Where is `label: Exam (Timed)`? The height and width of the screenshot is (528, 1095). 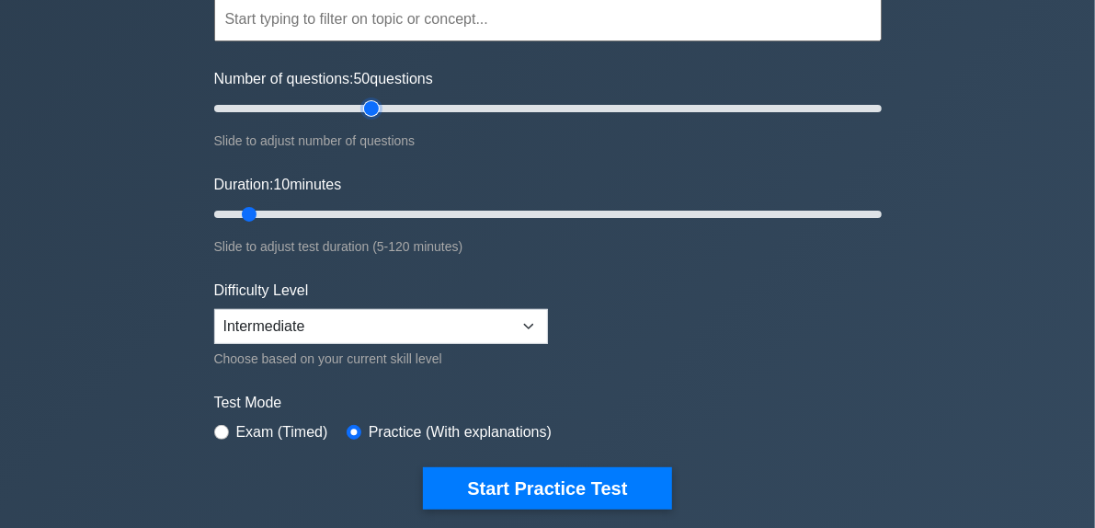 label: Exam (Timed) is located at coordinates (282, 432).